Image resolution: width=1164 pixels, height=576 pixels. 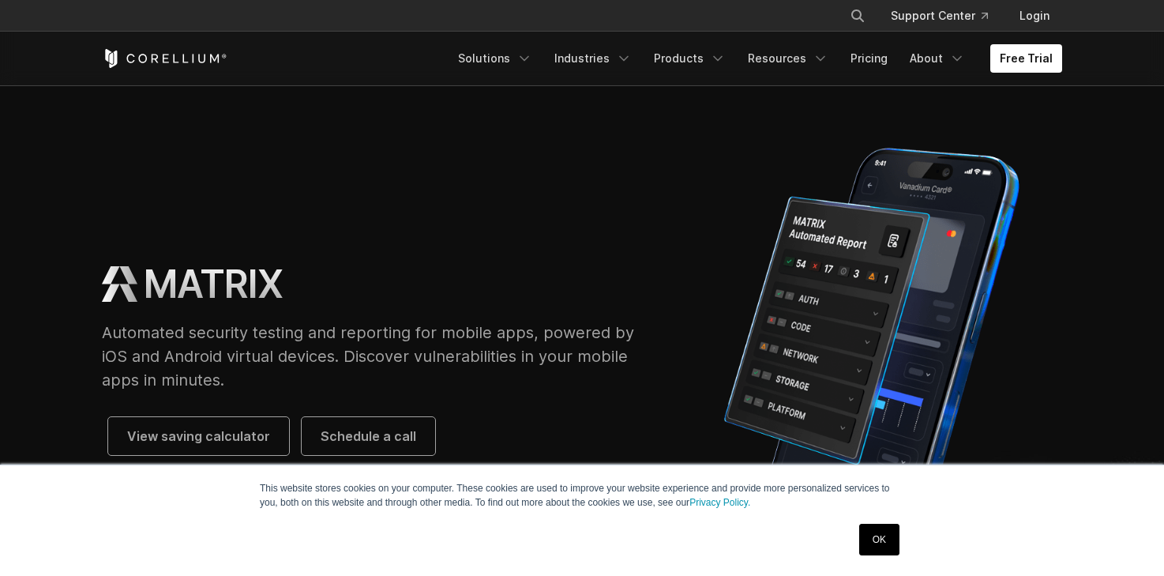 I want to click on p: Automated security testing and reporting for mobile apps, powered by iOS and Android virtual devi..., so click(x=375, y=356).